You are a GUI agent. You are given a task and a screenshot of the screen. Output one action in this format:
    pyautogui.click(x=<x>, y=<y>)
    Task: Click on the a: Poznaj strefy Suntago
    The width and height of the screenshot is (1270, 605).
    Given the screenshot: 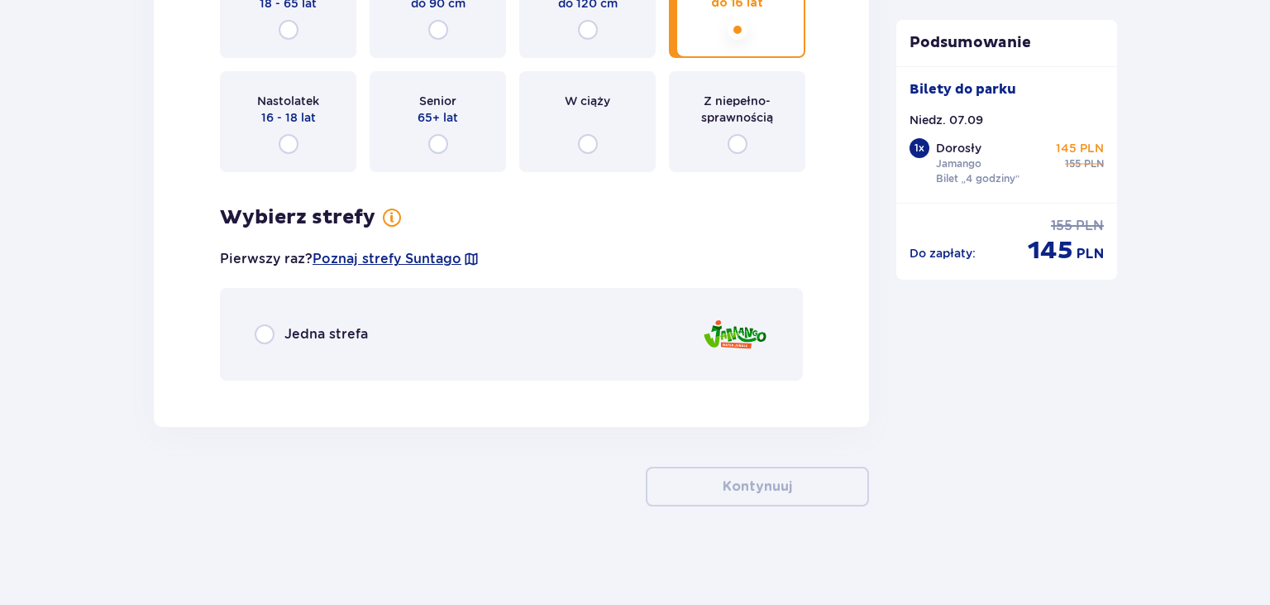 What is the action you would take?
    pyautogui.click(x=387, y=259)
    